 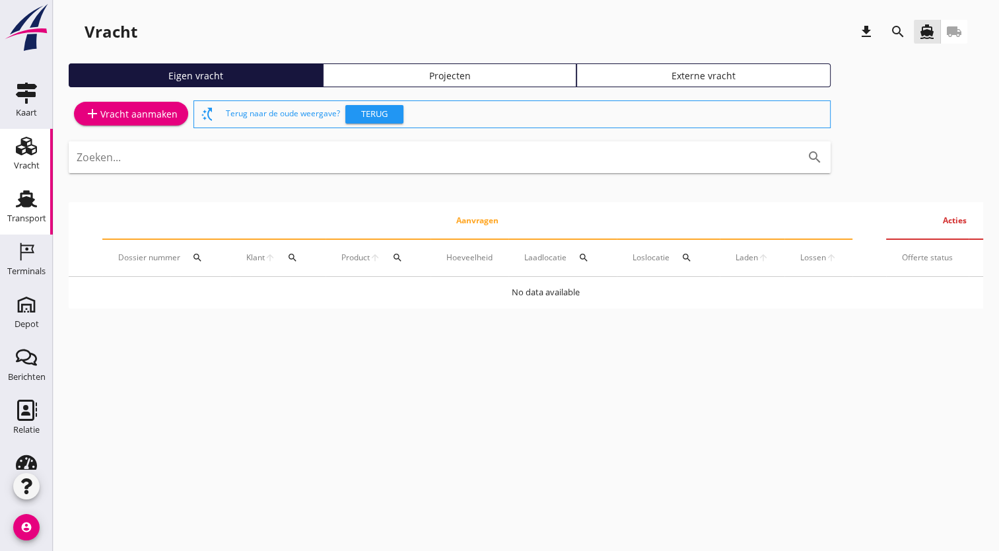 What do you see at coordinates (196, 75) in the screenshot?
I see `a: Eigen vracht` at bounding box center [196, 75].